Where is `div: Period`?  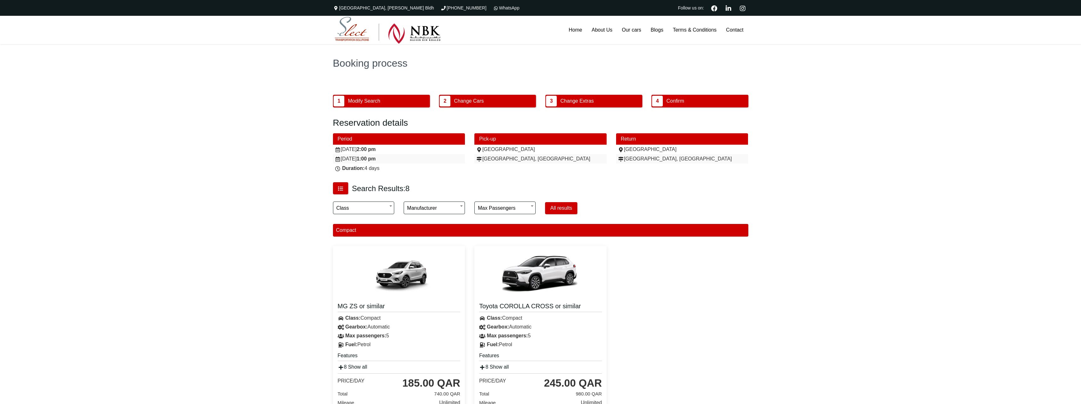
div: Period is located at coordinates (399, 139).